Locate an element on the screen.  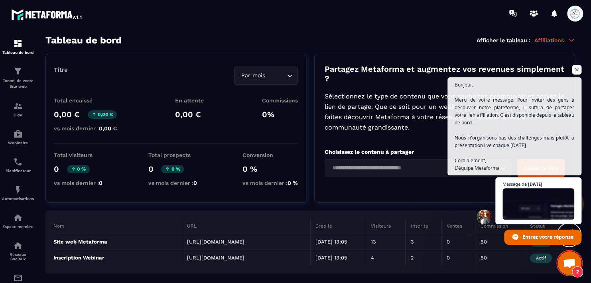
th: Inscrits is located at coordinates (423, 226).